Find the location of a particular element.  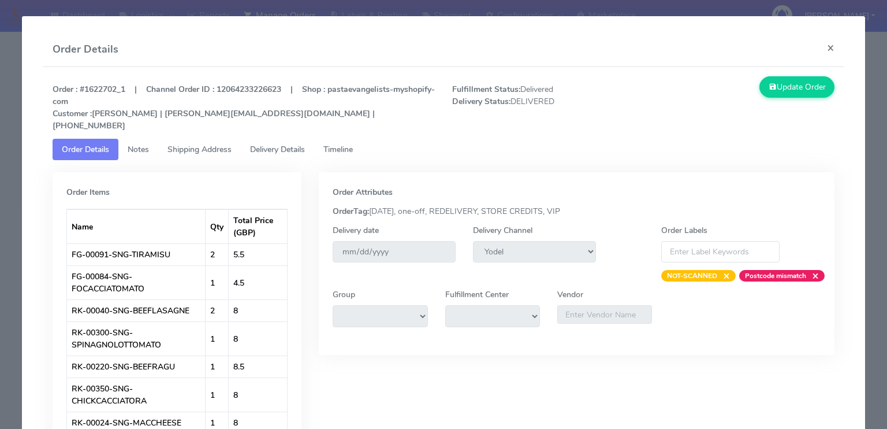

td: 4.5 is located at coordinates (258, 282).